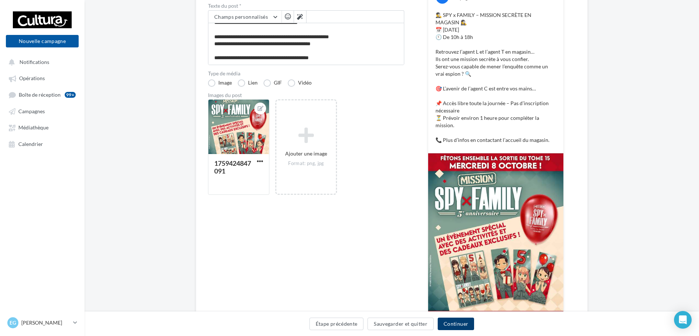 The width and height of the screenshot is (699, 336). Describe the element at coordinates (42, 94) in the screenshot. I see `a: Boîte de réception99+` at that location.